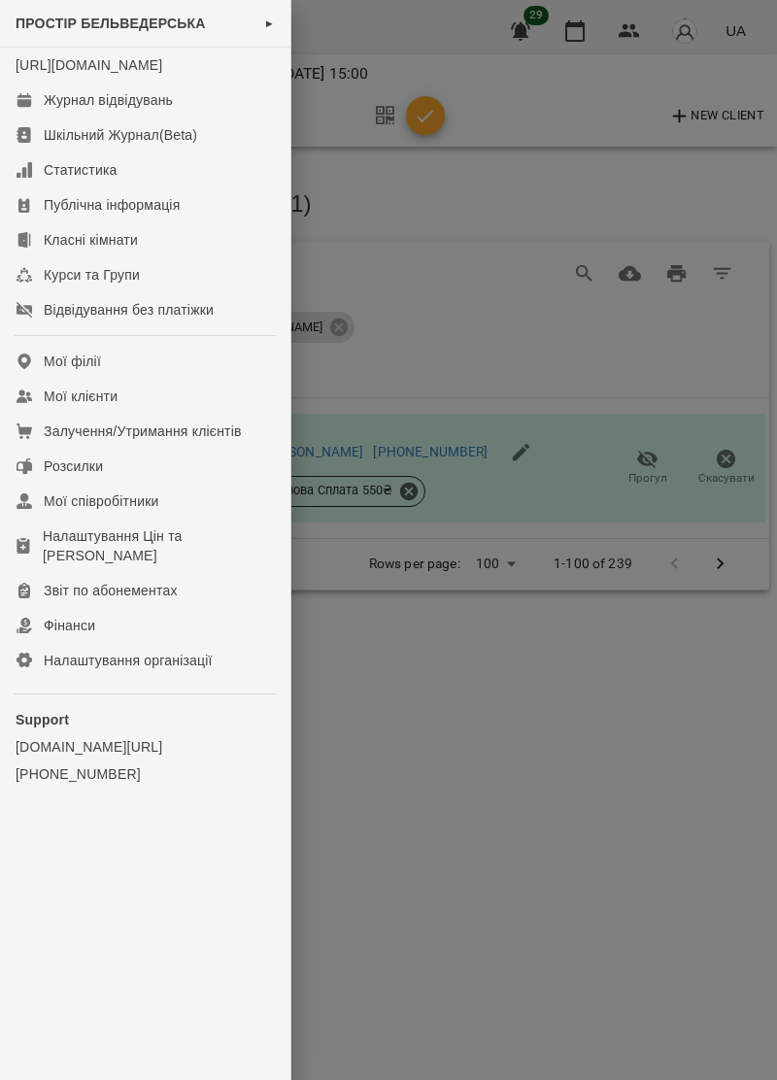 This screenshot has width=777, height=1080. I want to click on div: Мої співробітники, so click(101, 501).